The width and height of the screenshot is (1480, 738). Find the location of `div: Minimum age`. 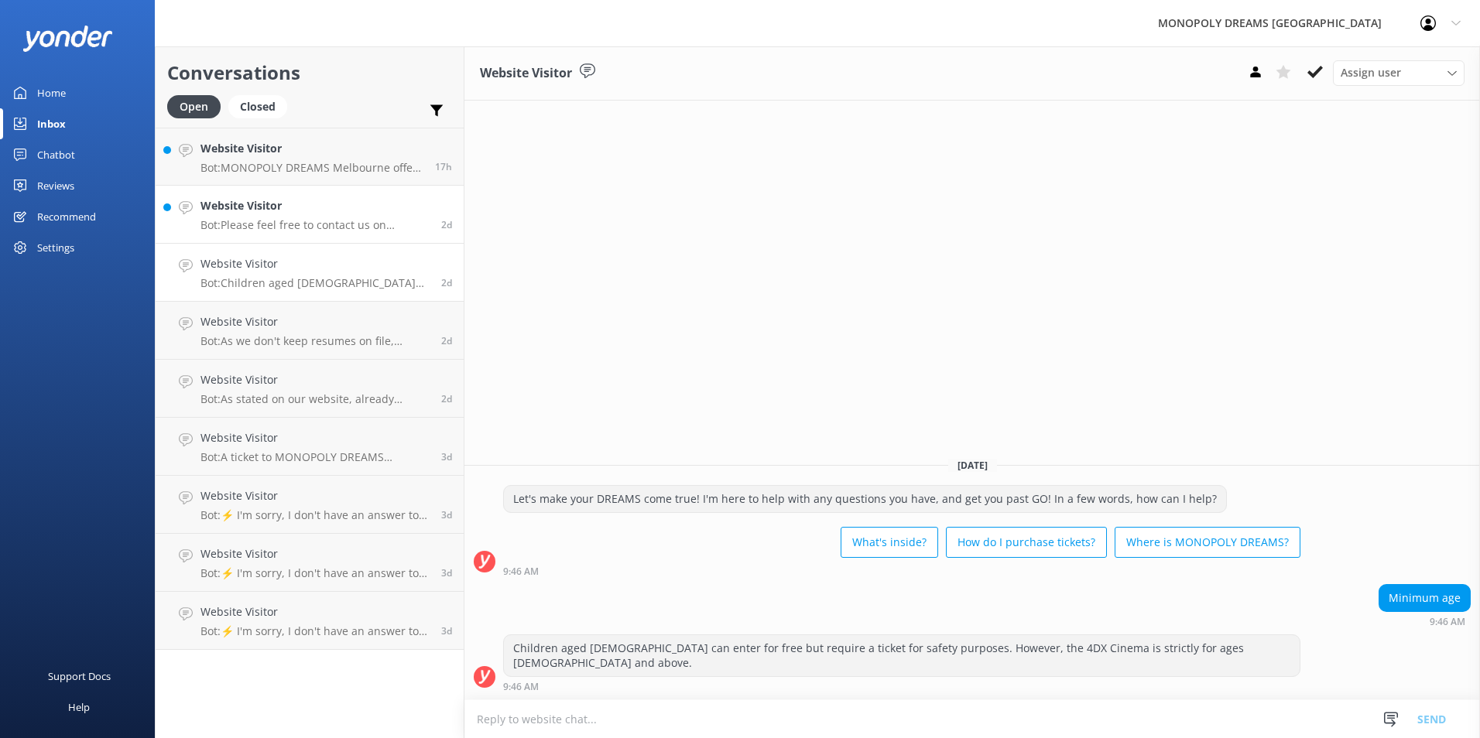

div: Minimum age is located at coordinates (1424, 598).